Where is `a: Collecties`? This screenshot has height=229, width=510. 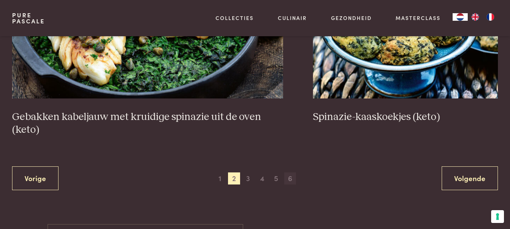
a: Collecties is located at coordinates (234, 18).